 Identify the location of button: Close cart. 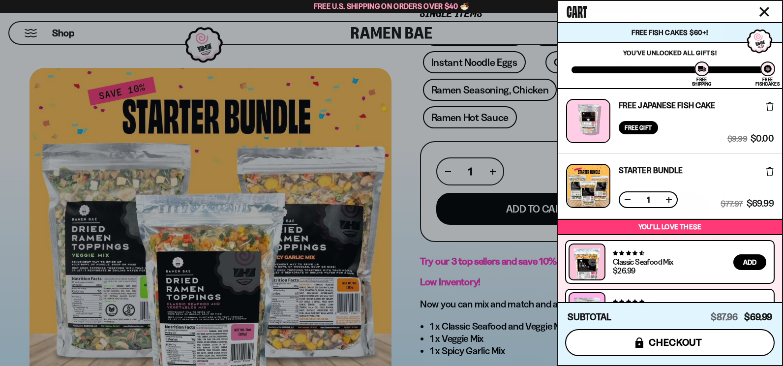
(764, 12).